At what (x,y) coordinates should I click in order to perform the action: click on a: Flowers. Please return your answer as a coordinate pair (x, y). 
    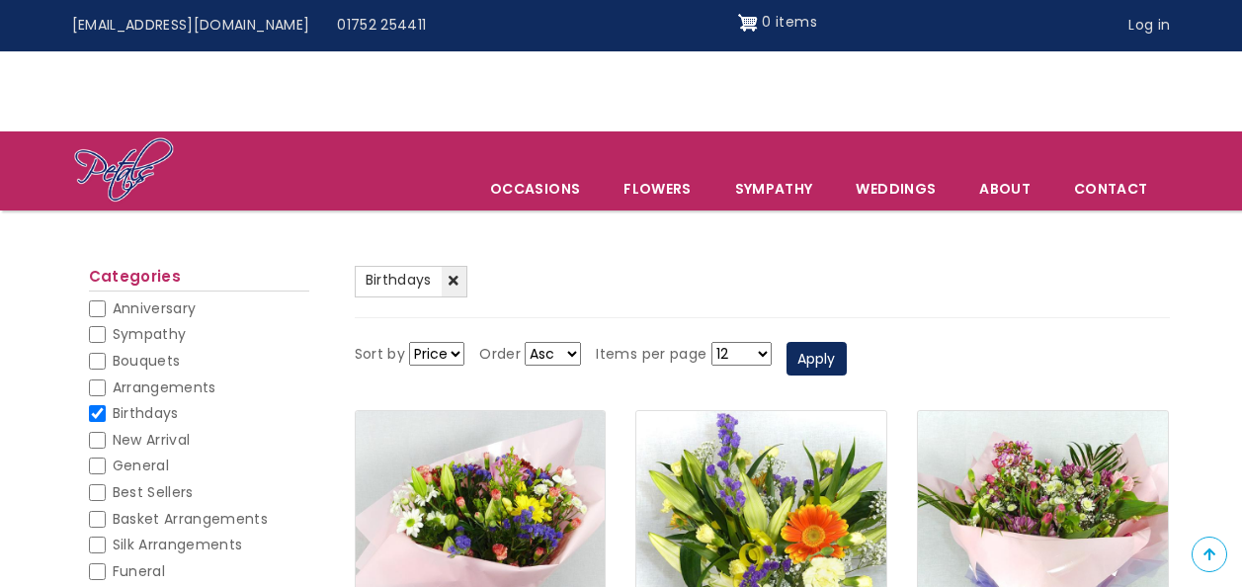
    Looking at the image, I should click on (657, 189).